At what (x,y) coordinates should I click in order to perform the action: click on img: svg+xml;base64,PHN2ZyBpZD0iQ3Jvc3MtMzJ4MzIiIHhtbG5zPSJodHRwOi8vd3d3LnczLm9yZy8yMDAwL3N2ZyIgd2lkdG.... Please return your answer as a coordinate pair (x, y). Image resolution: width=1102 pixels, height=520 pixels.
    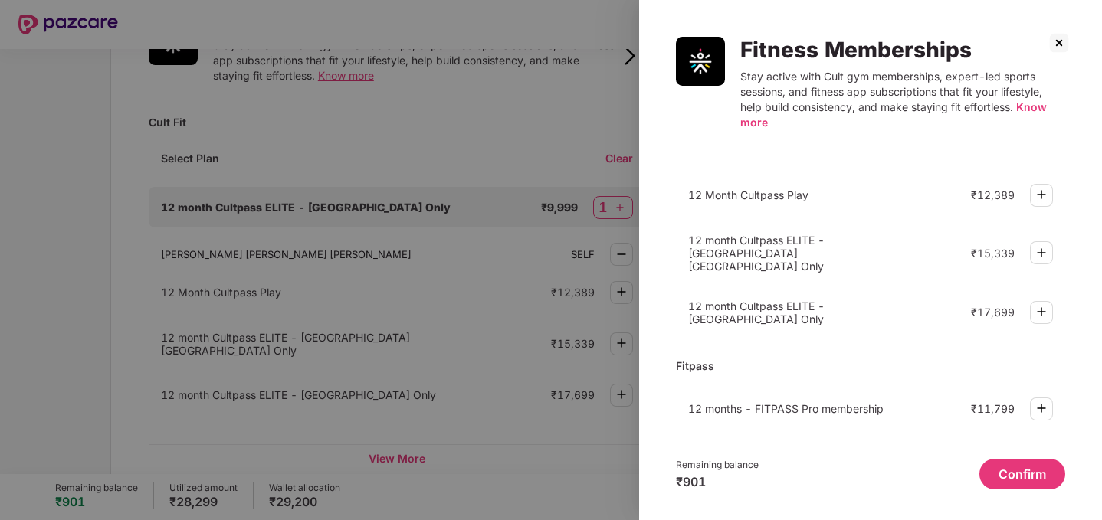
    Looking at the image, I should click on (1059, 43).